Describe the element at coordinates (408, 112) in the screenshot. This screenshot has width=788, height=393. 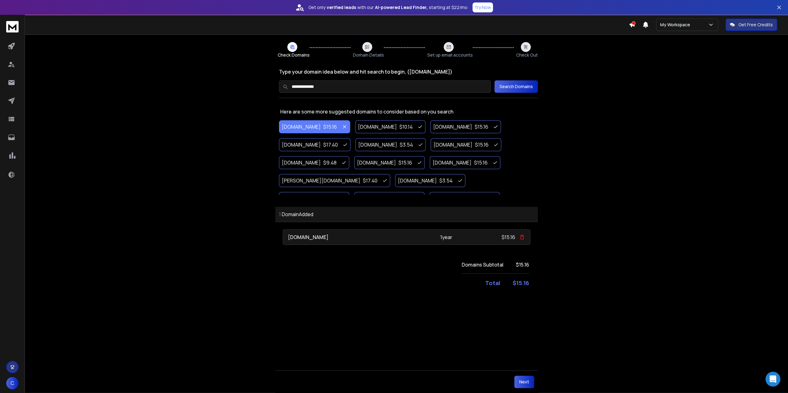
I see `p: Here are some more suggested domains to consider based on you search` at that location.